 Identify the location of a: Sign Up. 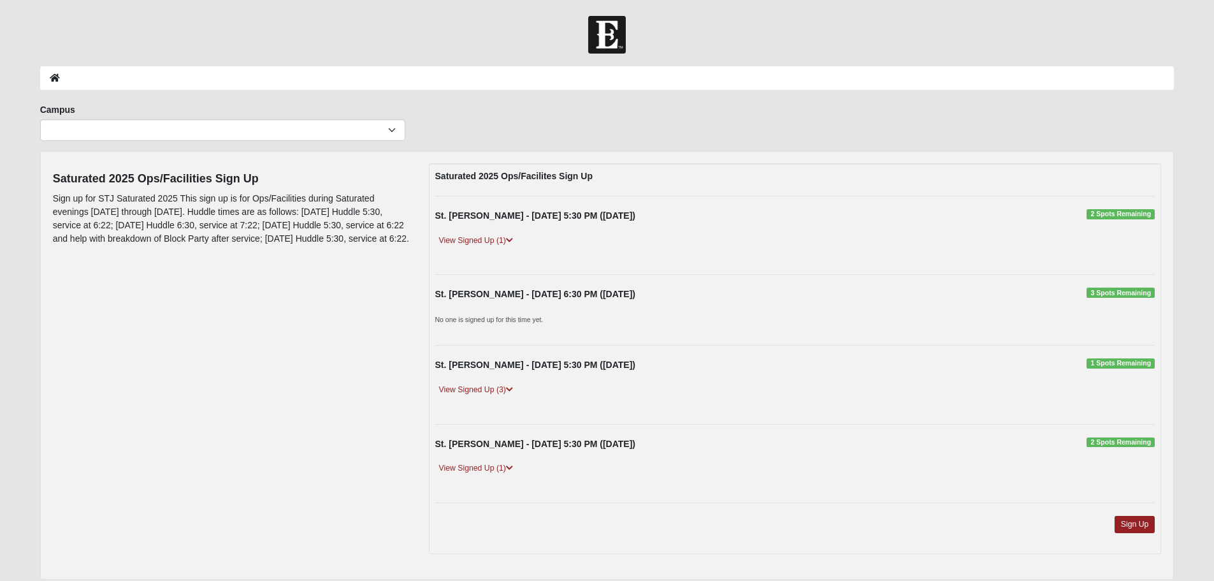
(1135, 524).